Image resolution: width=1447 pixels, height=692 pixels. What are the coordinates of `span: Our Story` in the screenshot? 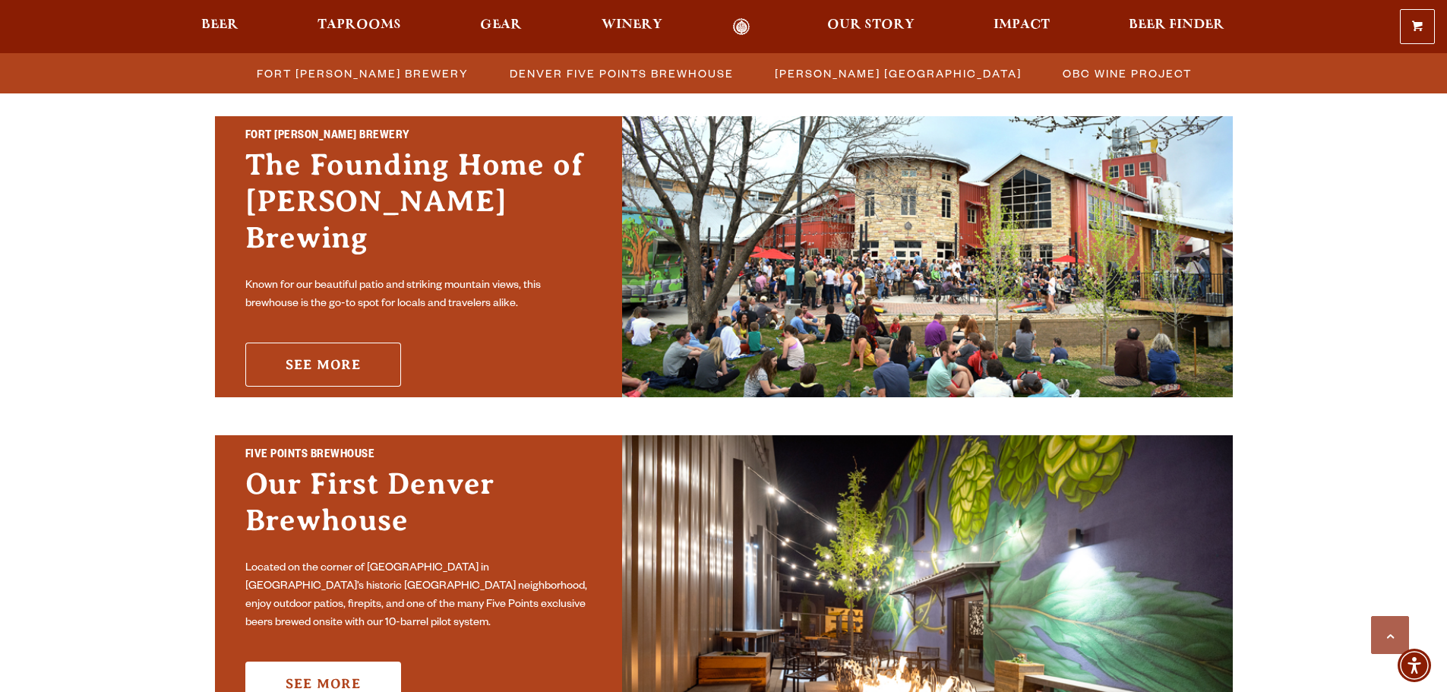 It's located at (870, 25).